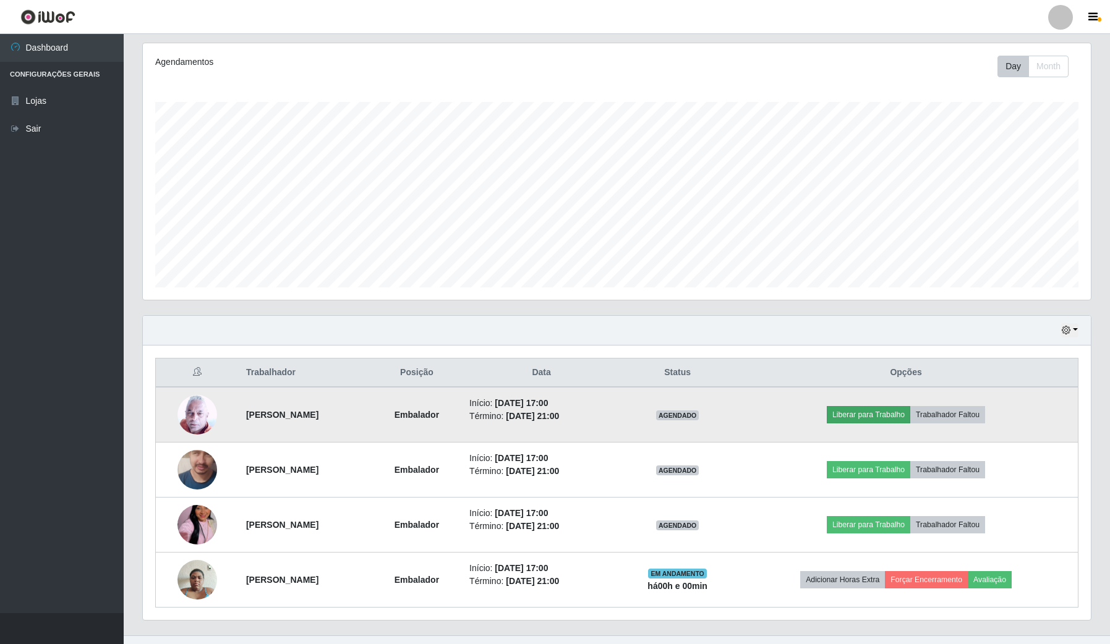  I want to click on div: First group, so click(1033, 66).